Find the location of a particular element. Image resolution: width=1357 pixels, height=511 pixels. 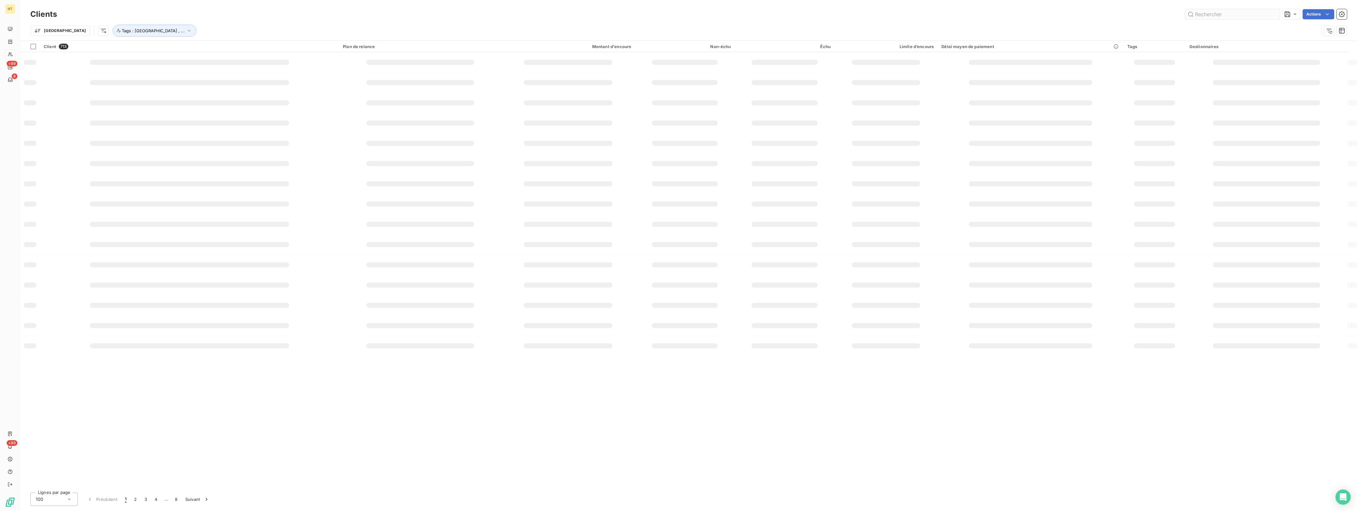

div: Délai moyen de paiement is located at coordinates (1031, 47).